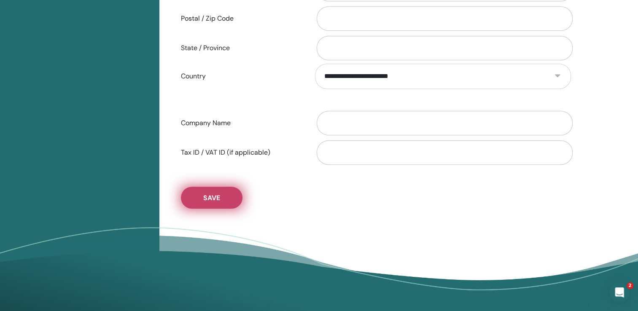 The image size is (638, 311). What do you see at coordinates (242, 48) in the screenshot?
I see `label: State / Province` at bounding box center [242, 48].